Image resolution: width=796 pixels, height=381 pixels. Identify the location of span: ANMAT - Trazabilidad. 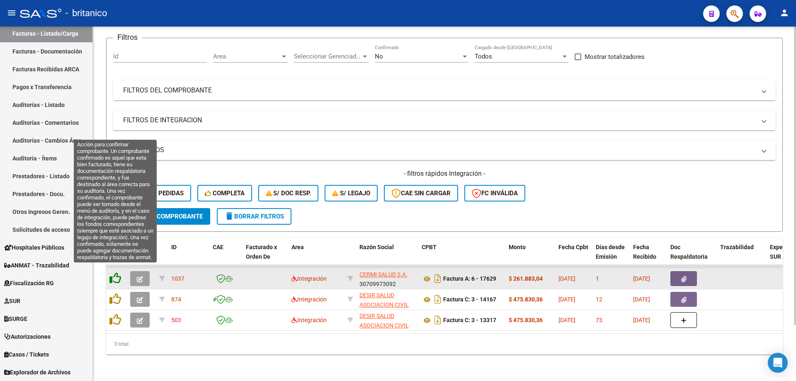
(36, 265).